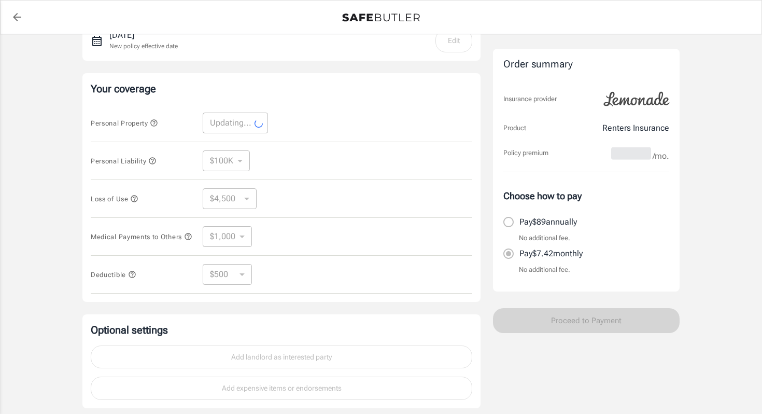  Describe the element at coordinates (551, 254) in the screenshot. I see `p: Pay $7.42 monthly` at that location.